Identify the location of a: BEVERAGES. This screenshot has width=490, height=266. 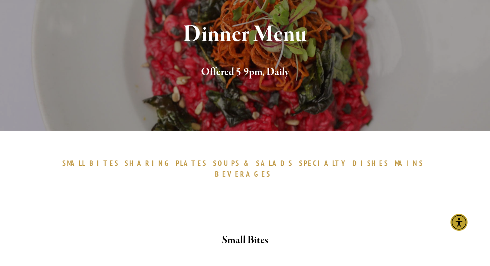
(245, 174).